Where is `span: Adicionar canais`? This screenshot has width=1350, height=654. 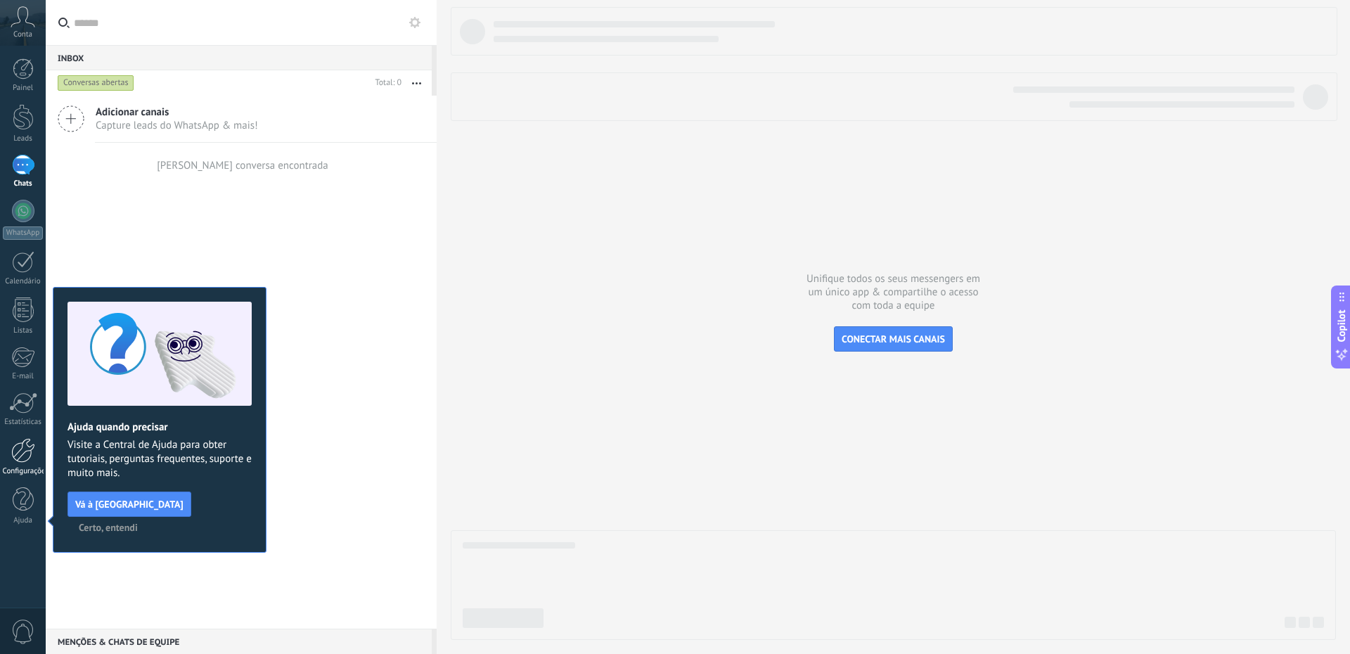
span: Adicionar canais is located at coordinates (176, 112).